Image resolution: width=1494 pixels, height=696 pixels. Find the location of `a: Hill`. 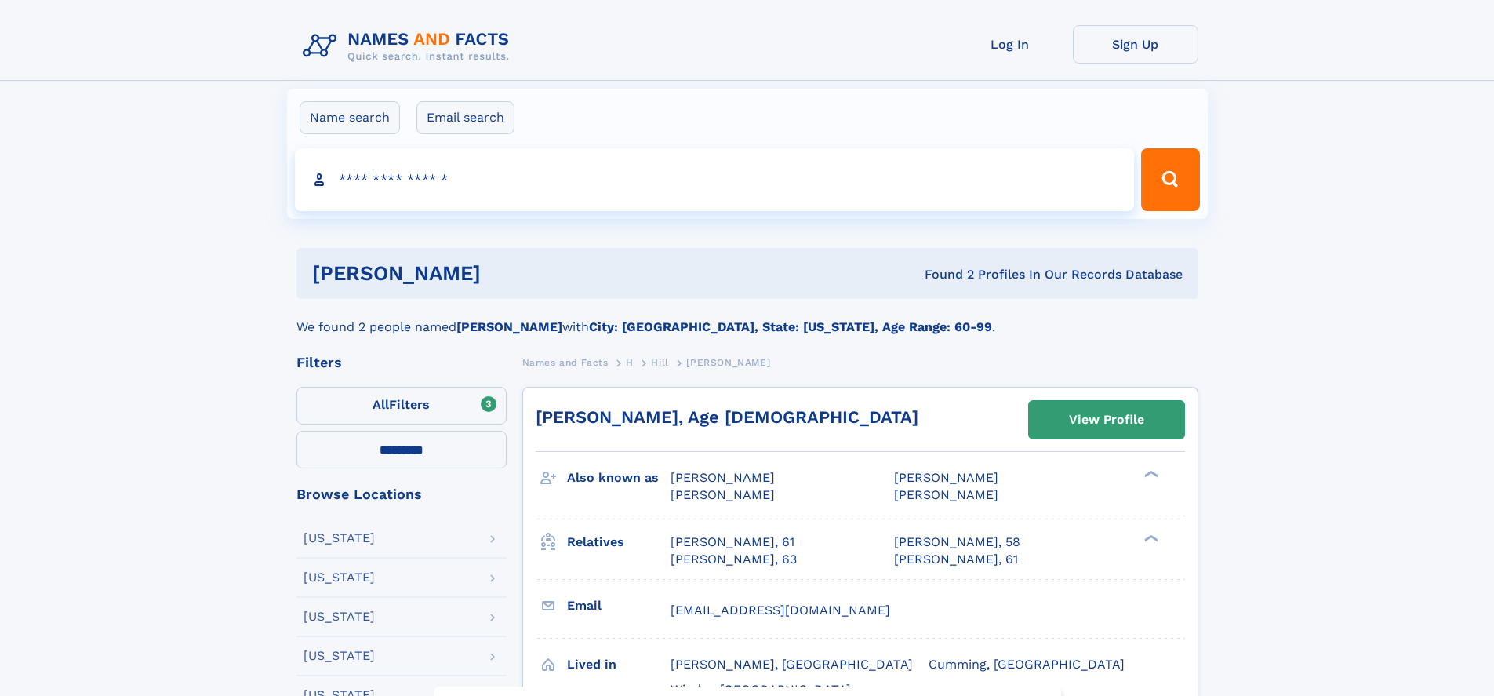

a: Hill is located at coordinates (660, 362).